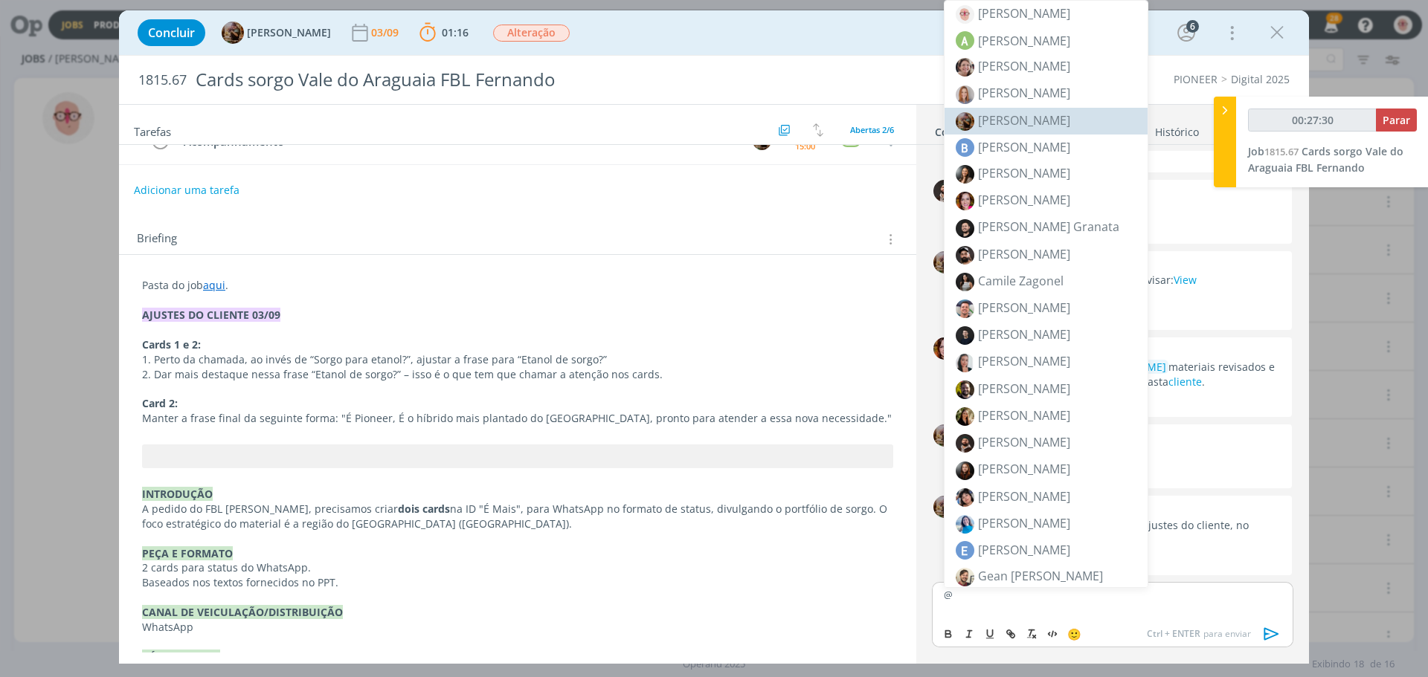 This screenshot has height=677, width=1428. Describe the element at coordinates (714, 337) in the screenshot. I see `div: dialog` at that location.